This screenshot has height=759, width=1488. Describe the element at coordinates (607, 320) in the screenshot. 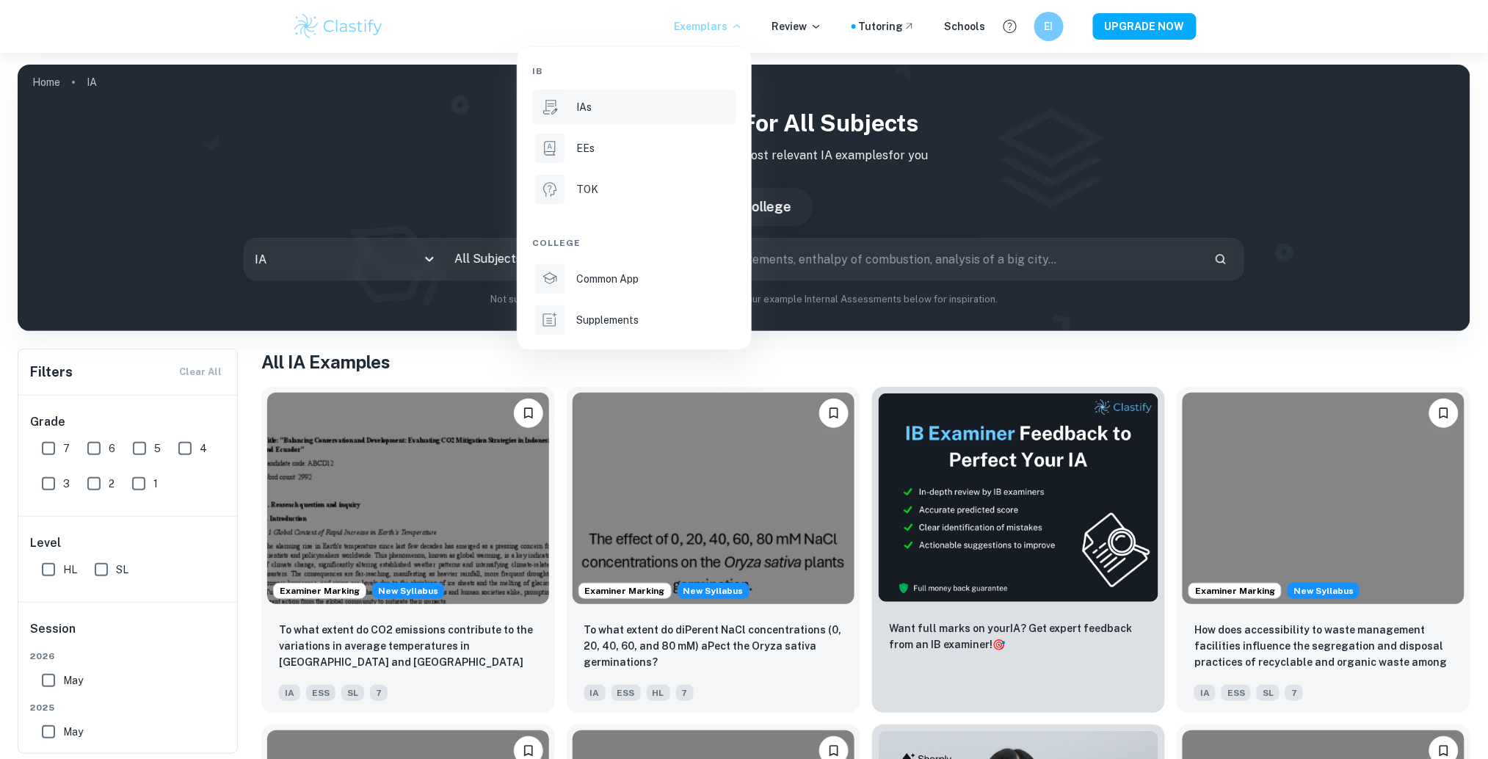

I see `p: Supplements` at that location.